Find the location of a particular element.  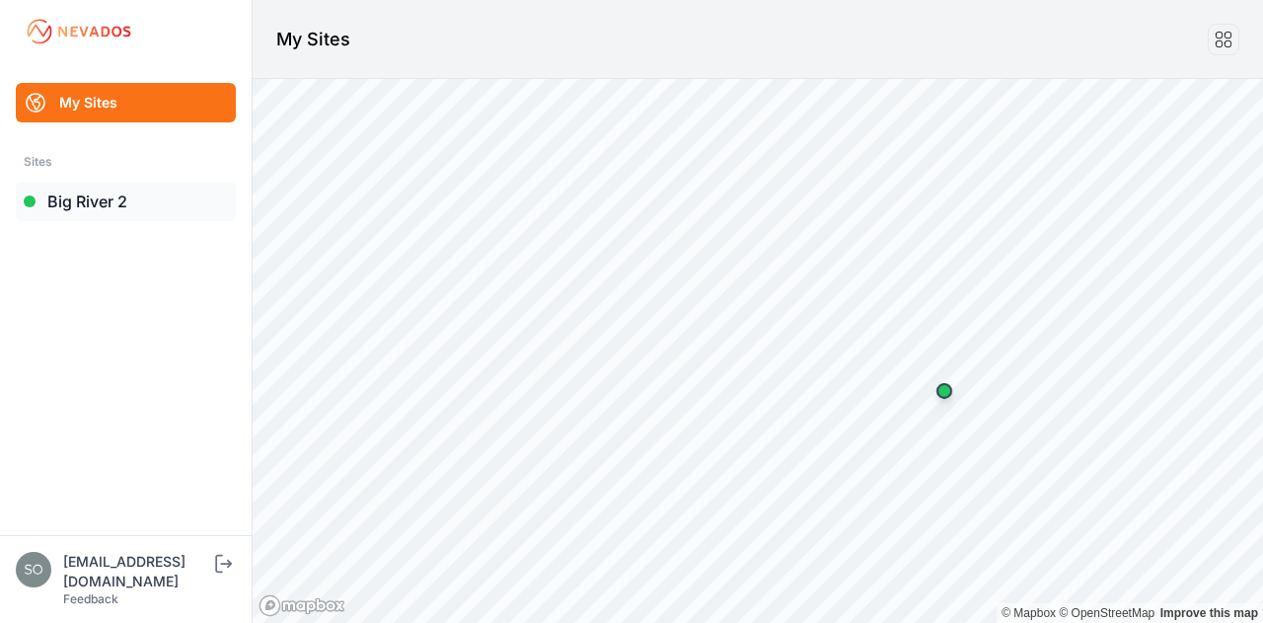

a: OpenStreetMap is located at coordinates (1106, 613).